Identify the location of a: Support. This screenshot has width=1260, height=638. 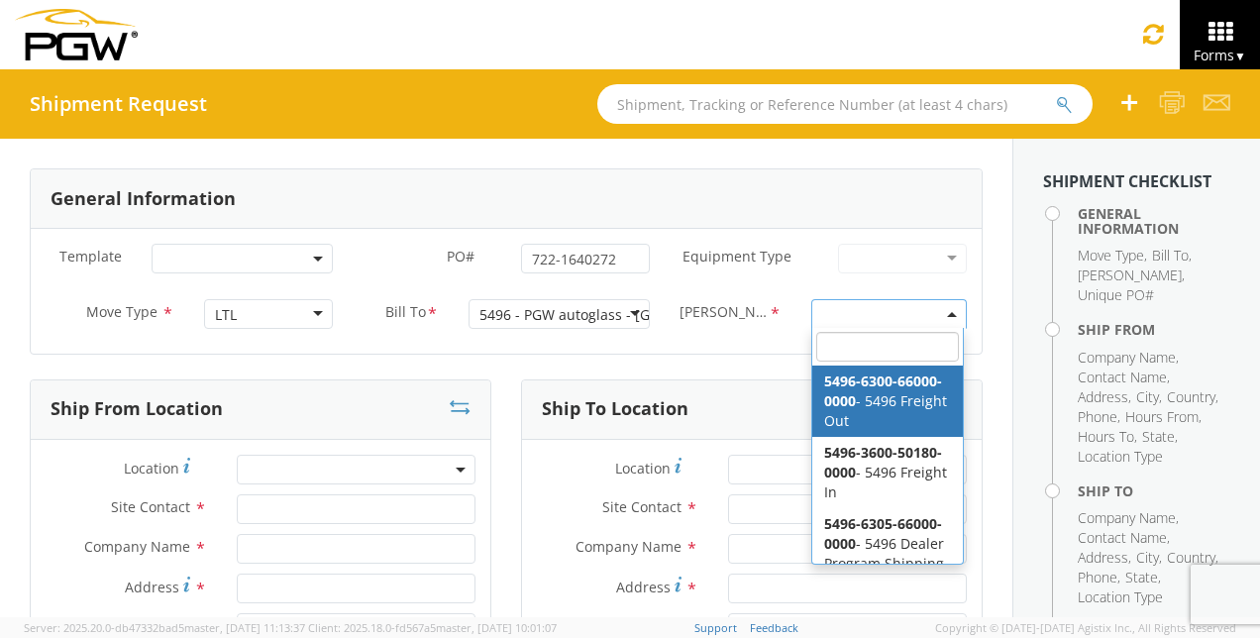
(715, 627).